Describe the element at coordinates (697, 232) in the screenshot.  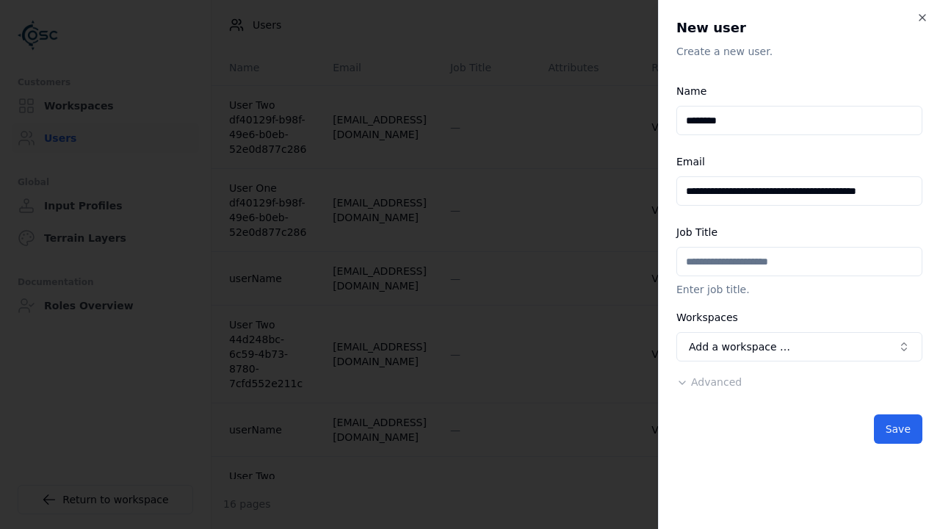
I see `label: Job Title` at that location.